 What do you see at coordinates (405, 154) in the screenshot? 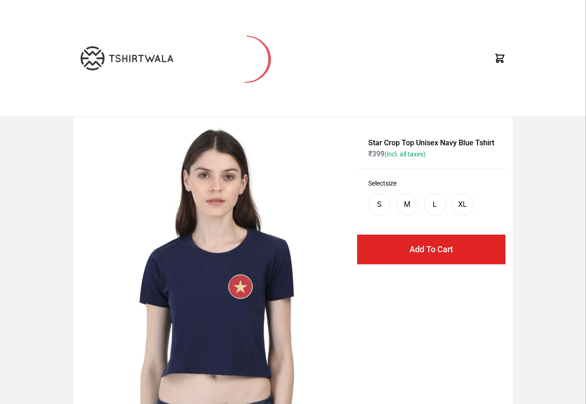
I see `span: (incl. all taxes)` at bounding box center [405, 154].